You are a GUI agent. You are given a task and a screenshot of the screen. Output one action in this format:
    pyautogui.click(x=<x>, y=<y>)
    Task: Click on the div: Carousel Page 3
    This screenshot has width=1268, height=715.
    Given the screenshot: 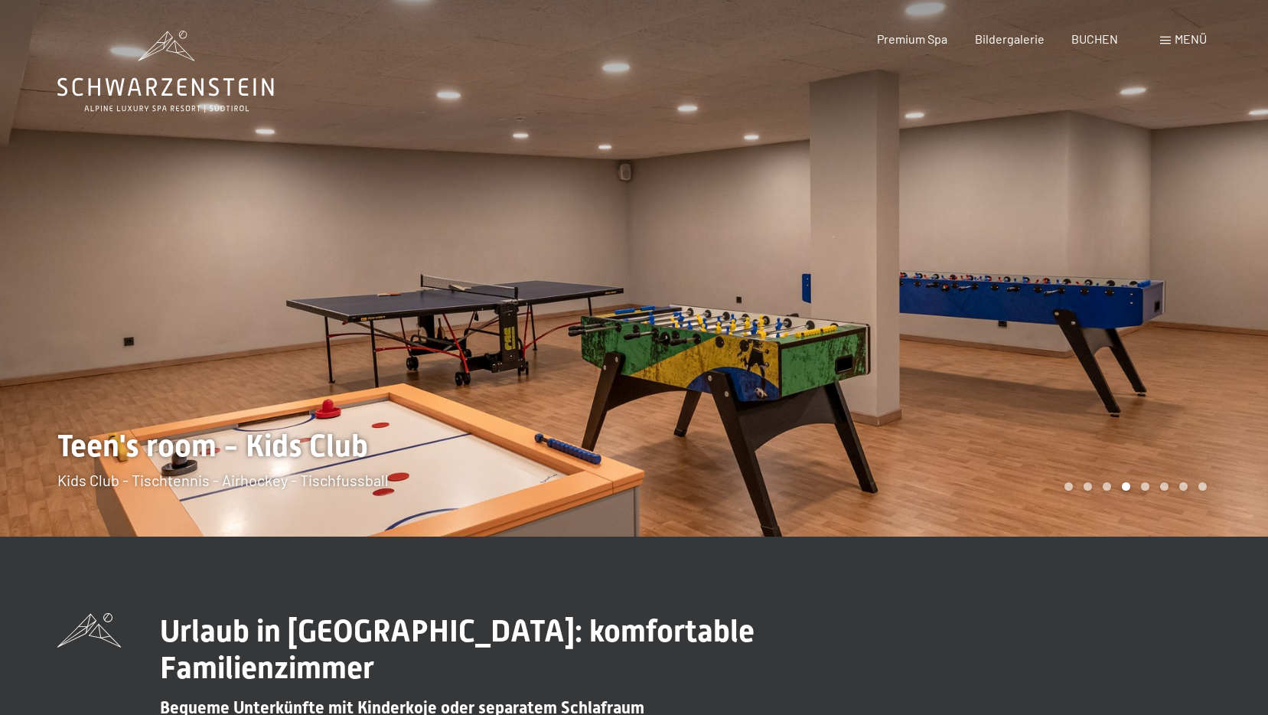 What is the action you would take?
    pyautogui.click(x=1106, y=486)
    